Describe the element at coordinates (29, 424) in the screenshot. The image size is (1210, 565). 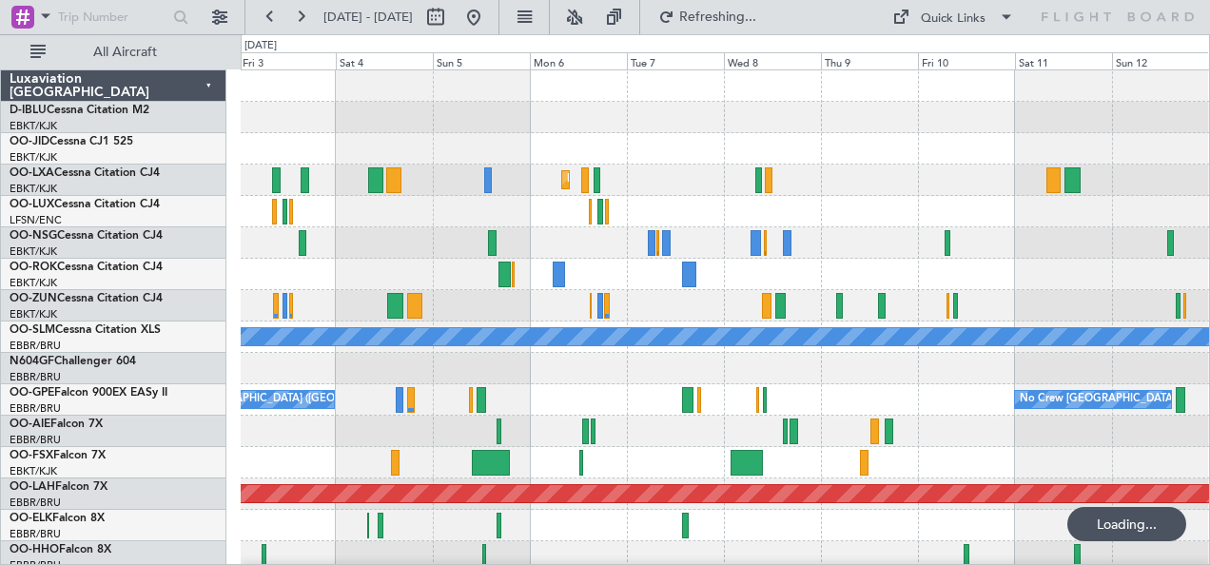
I see `span: OO-AIE` at that location.